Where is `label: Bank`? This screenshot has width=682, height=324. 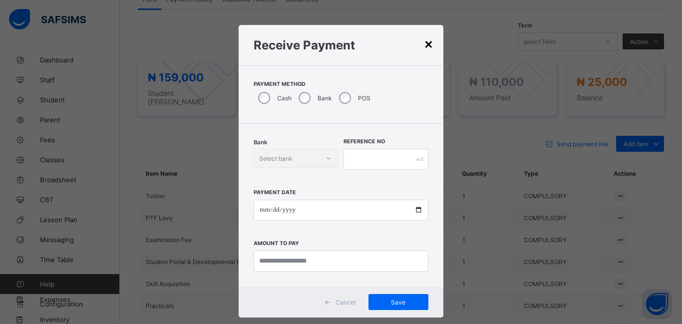 label: Bank is located at coordinates (325, 98).